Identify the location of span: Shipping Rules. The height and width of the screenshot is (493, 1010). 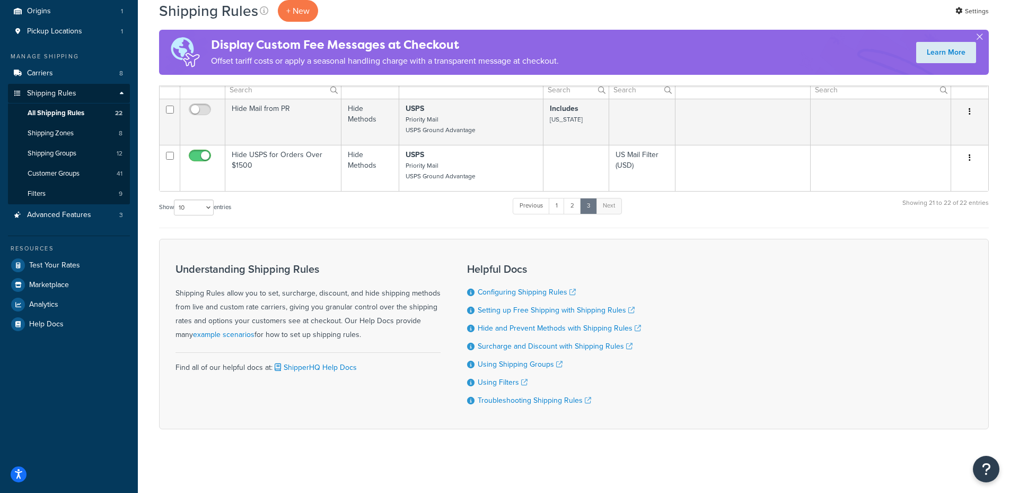
(51, 93).